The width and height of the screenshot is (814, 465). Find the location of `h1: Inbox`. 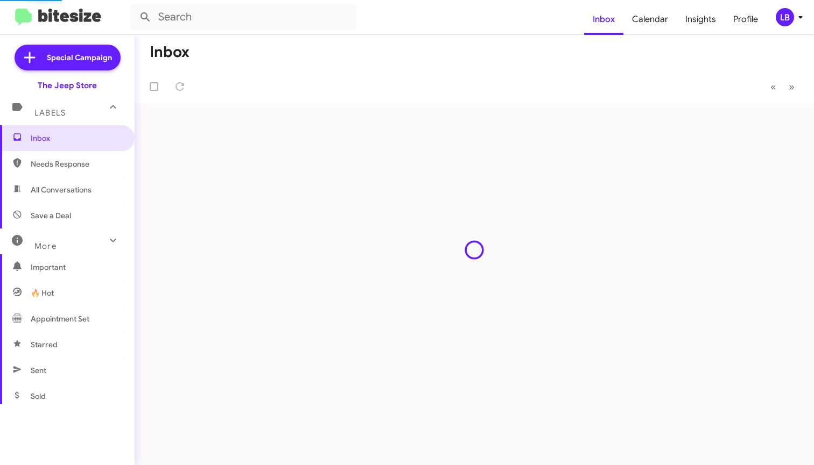

h1: Inbox is located at coordinates (170, 52).